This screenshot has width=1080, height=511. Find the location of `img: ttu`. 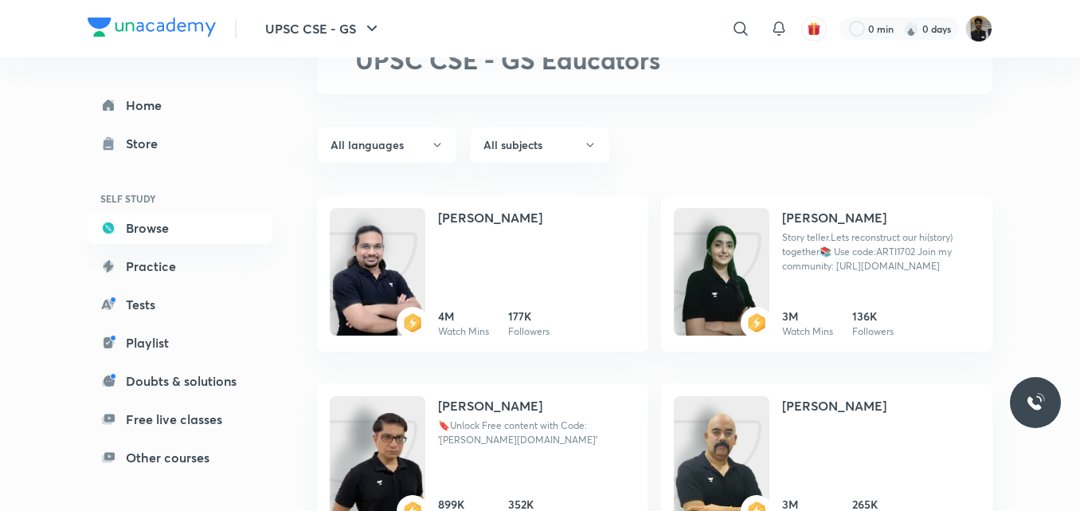

img: ttu is located at coordinates (1036, 402).